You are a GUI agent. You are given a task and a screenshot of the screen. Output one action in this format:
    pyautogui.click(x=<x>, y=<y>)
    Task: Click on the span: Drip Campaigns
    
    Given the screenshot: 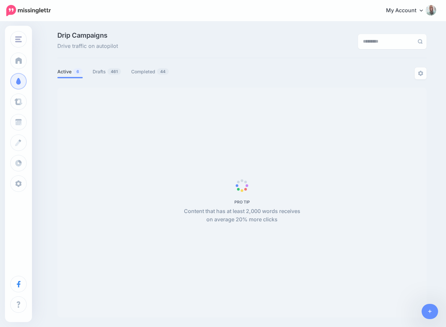 What is the action you would take?
    pyautogui.click(x=88, y=35)
    